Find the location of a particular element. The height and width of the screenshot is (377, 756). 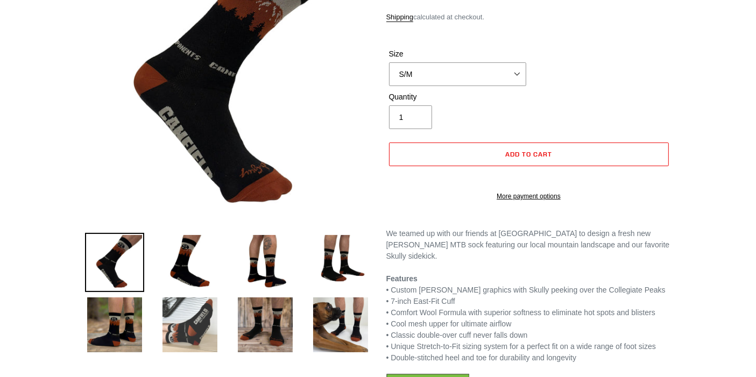

a: More payment options is located at coordinates (529, 196).